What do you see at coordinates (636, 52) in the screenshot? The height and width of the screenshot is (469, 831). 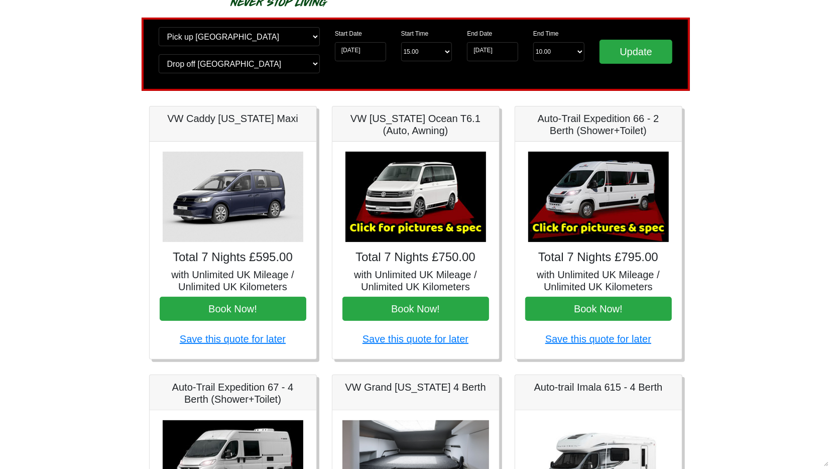 I see `input: Update` at bounding box center [636, 52].